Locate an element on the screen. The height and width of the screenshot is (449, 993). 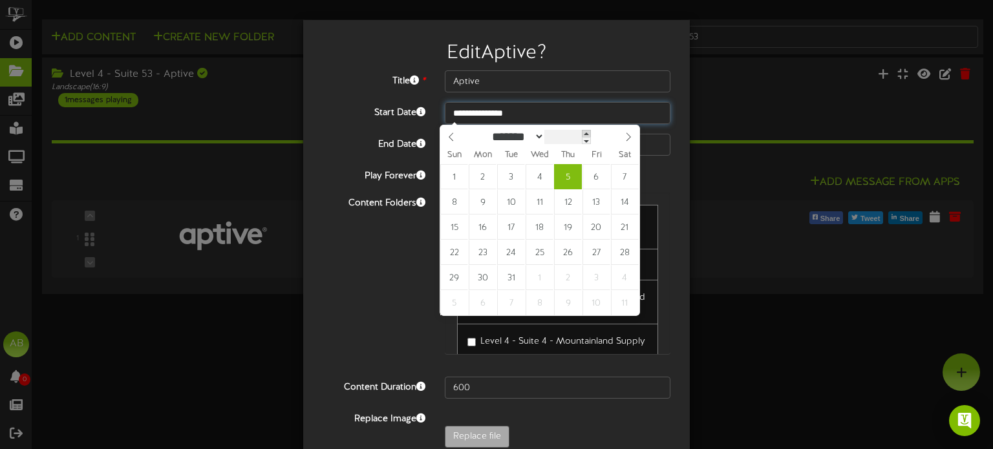
label: End Date is located at coordinates (374, 142).